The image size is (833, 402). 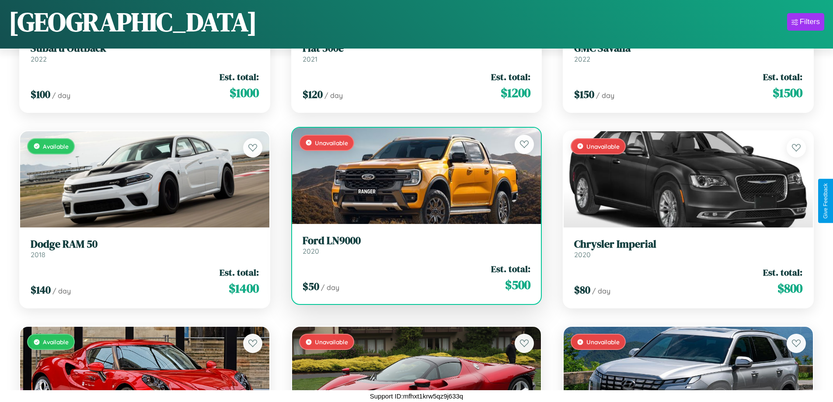 What do you see at coordinates (145, 244) in the screenshot?
I see `h3: Dodge RAM 50` at bounding box center [145, 244].